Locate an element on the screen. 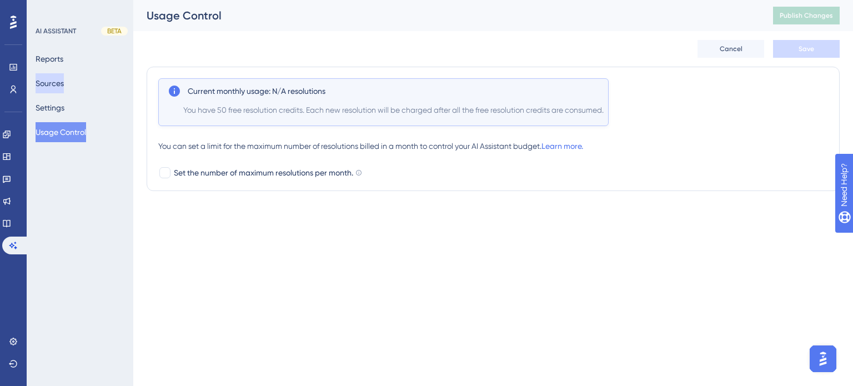 The image size is (853, 386). span: Current monthly usage: N/A resolutions is located at coordinates (257, 91).